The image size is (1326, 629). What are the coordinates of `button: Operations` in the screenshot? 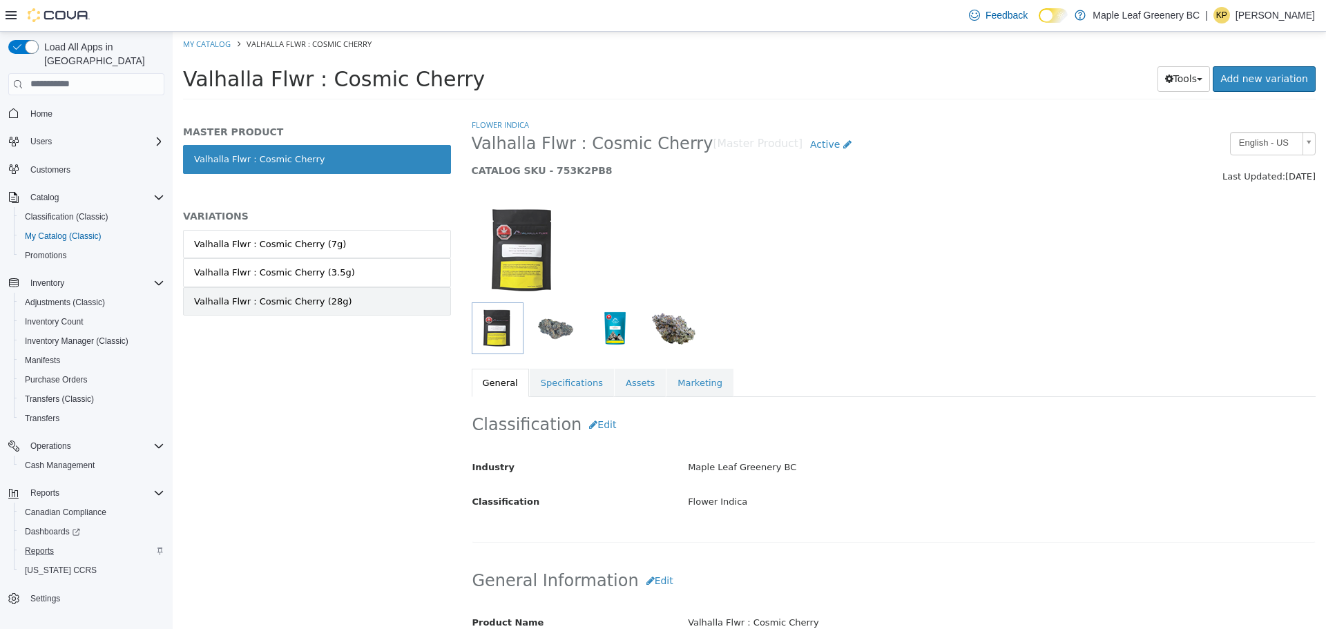 It's located at (86, 446).